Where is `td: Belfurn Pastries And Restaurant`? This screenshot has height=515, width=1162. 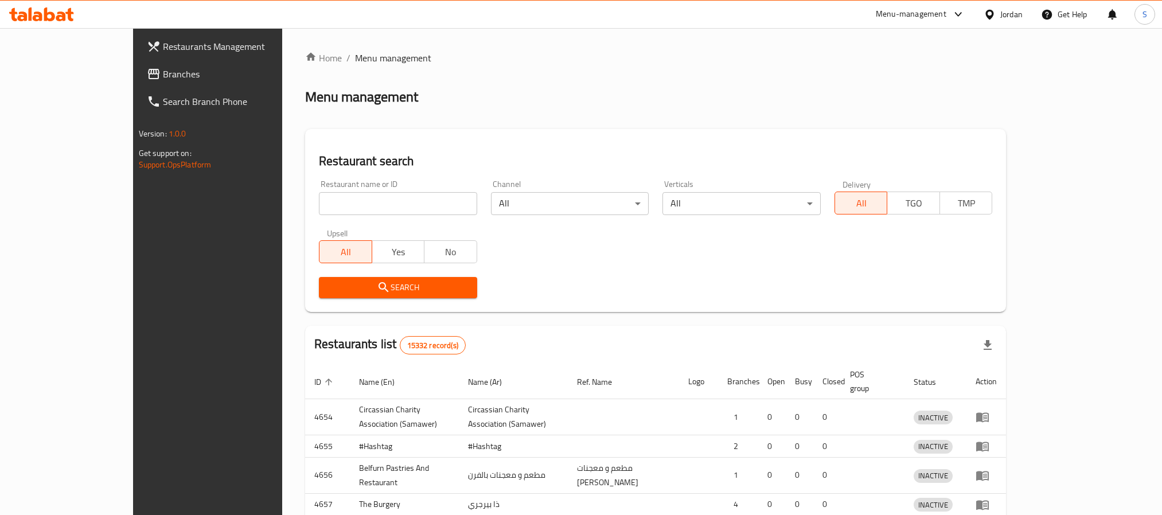 td: Belfurn Pastries And Restaurant is located at coordinates (404, 475).